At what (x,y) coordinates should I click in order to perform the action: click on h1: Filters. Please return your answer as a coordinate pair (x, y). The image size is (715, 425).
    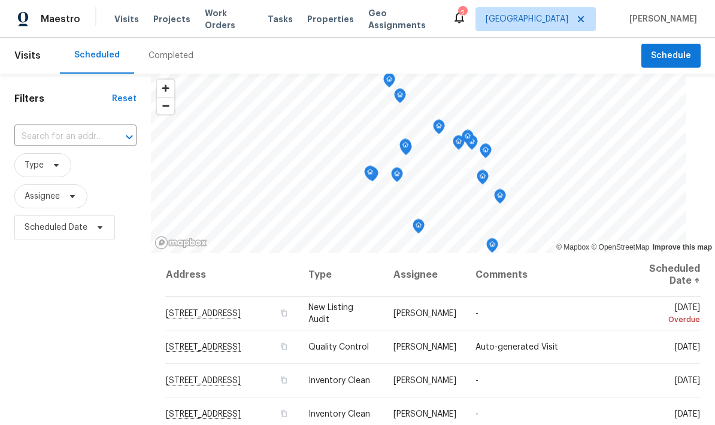
    Looking at the image, I should click on (63, 99).